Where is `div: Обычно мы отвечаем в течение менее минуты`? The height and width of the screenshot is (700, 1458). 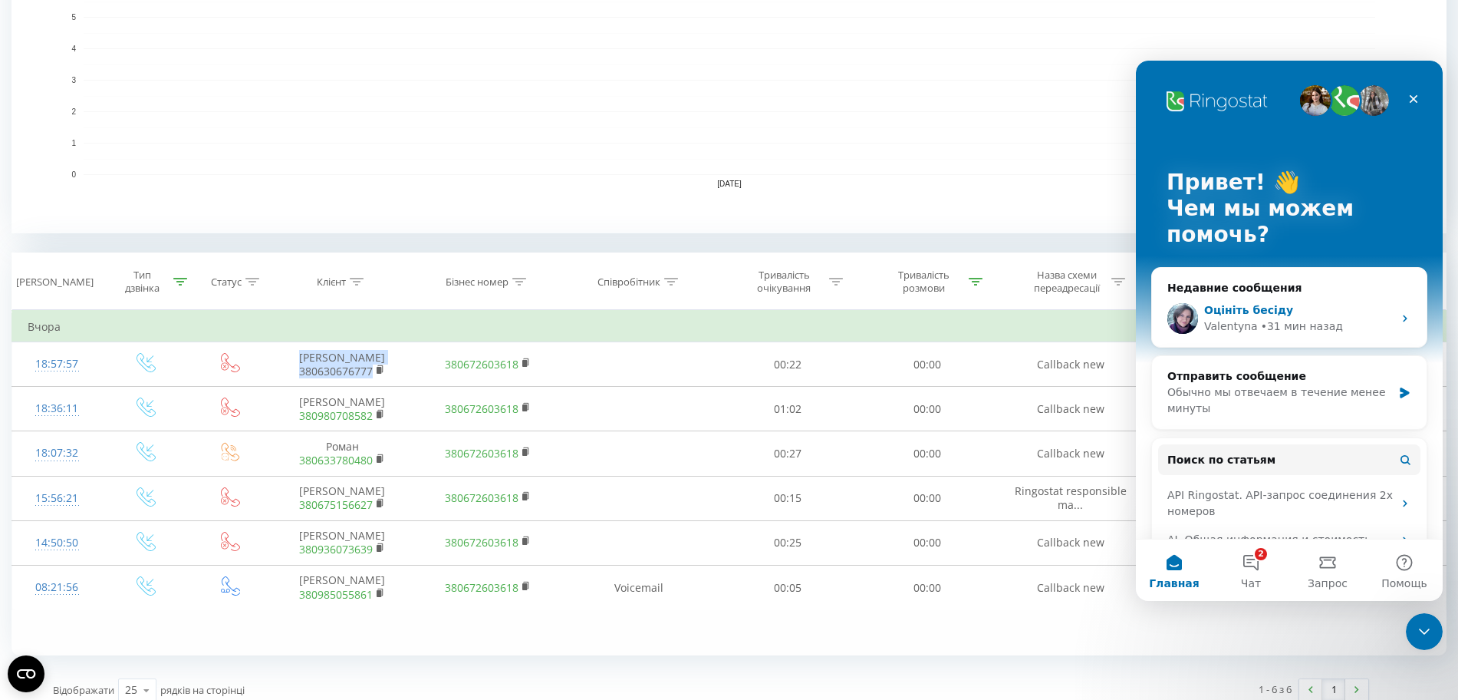 div: Обычно мы отвечаем в течение менее минуты is located at coordinates (143, 340).